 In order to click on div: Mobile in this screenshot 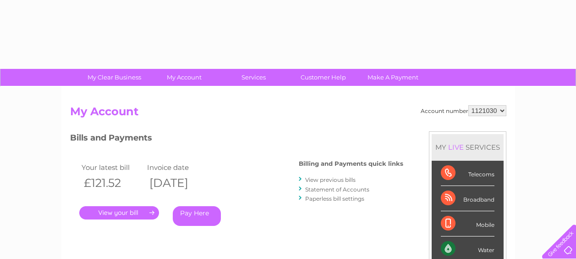, I will do `click(468, 223)`.